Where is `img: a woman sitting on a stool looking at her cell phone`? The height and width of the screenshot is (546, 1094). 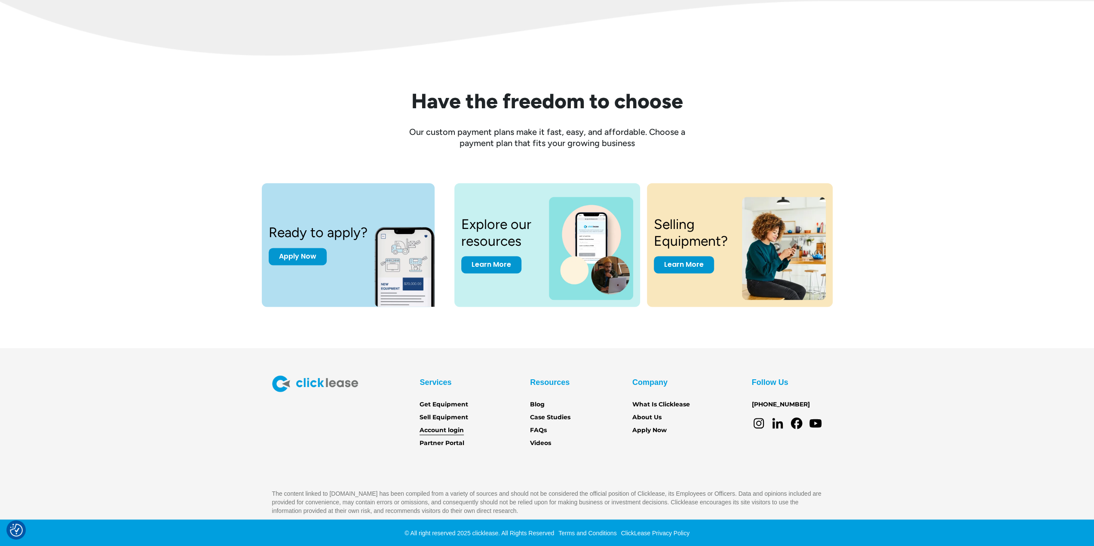
img: a woman sitting on a stool looking at her cell phone is located at coordinates (784, 248).